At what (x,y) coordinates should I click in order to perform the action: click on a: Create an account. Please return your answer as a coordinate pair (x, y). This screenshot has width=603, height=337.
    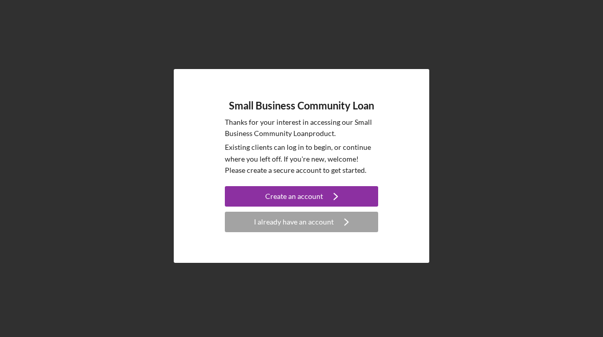
    Looking at the image, I should click on (302, 197).